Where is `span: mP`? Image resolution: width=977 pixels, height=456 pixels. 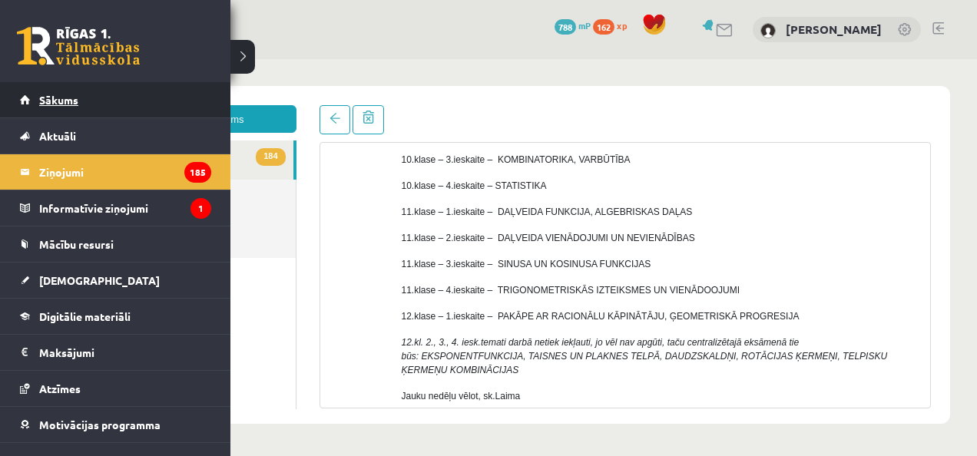 span: mP is located at coordinates (584, 25).